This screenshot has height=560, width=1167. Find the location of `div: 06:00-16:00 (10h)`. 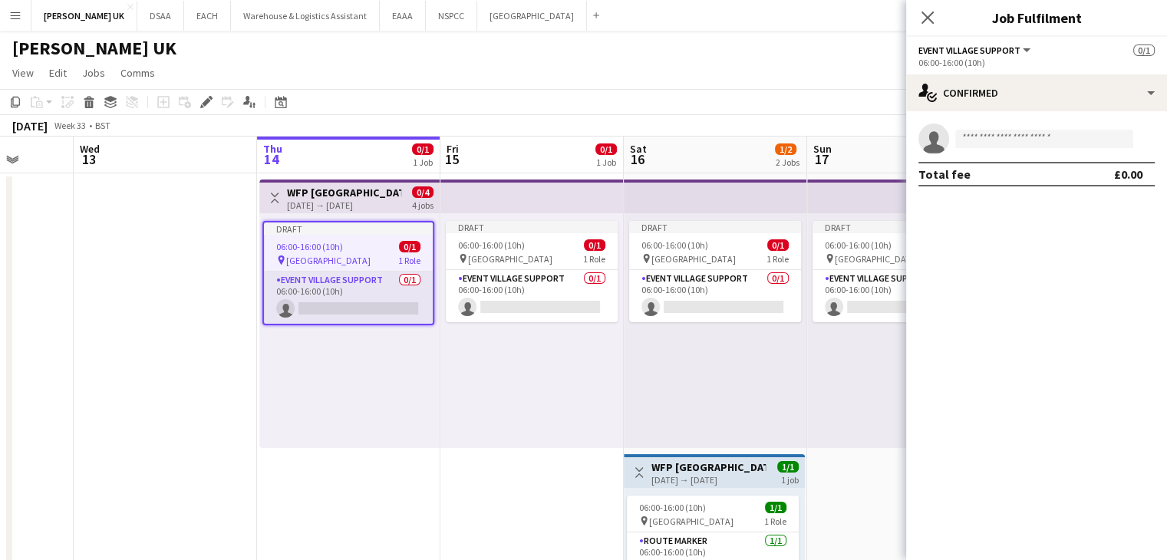

div: 06:00-16:00 (10h) is located at coordinates (1036, 62).